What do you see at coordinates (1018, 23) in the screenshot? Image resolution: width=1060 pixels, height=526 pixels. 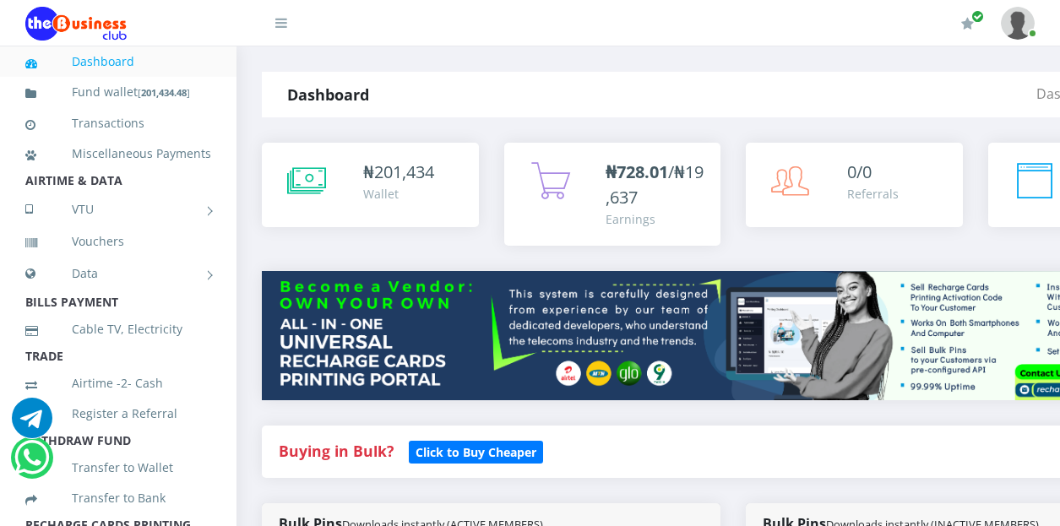 I see `img: User` at bounding box center [1018, 23].